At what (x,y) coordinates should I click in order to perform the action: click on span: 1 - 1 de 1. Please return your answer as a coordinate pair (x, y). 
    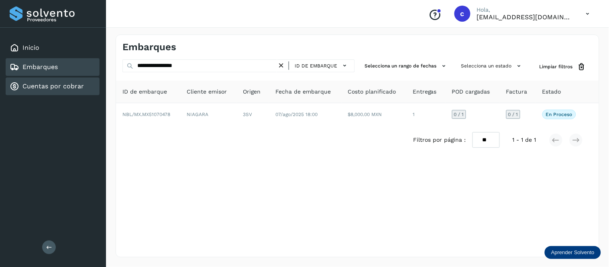
    Looking at the image, I should click on (525, 140).